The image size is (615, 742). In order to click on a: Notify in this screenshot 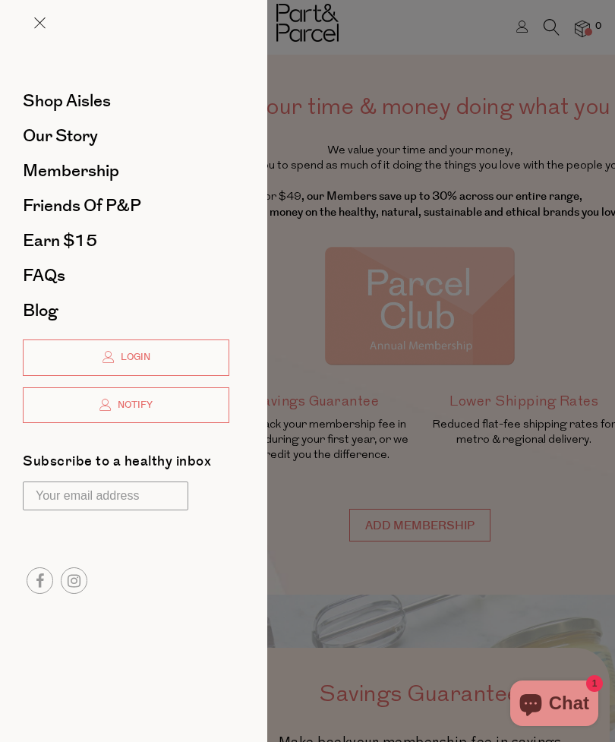, I will do `click(126, 405)`.